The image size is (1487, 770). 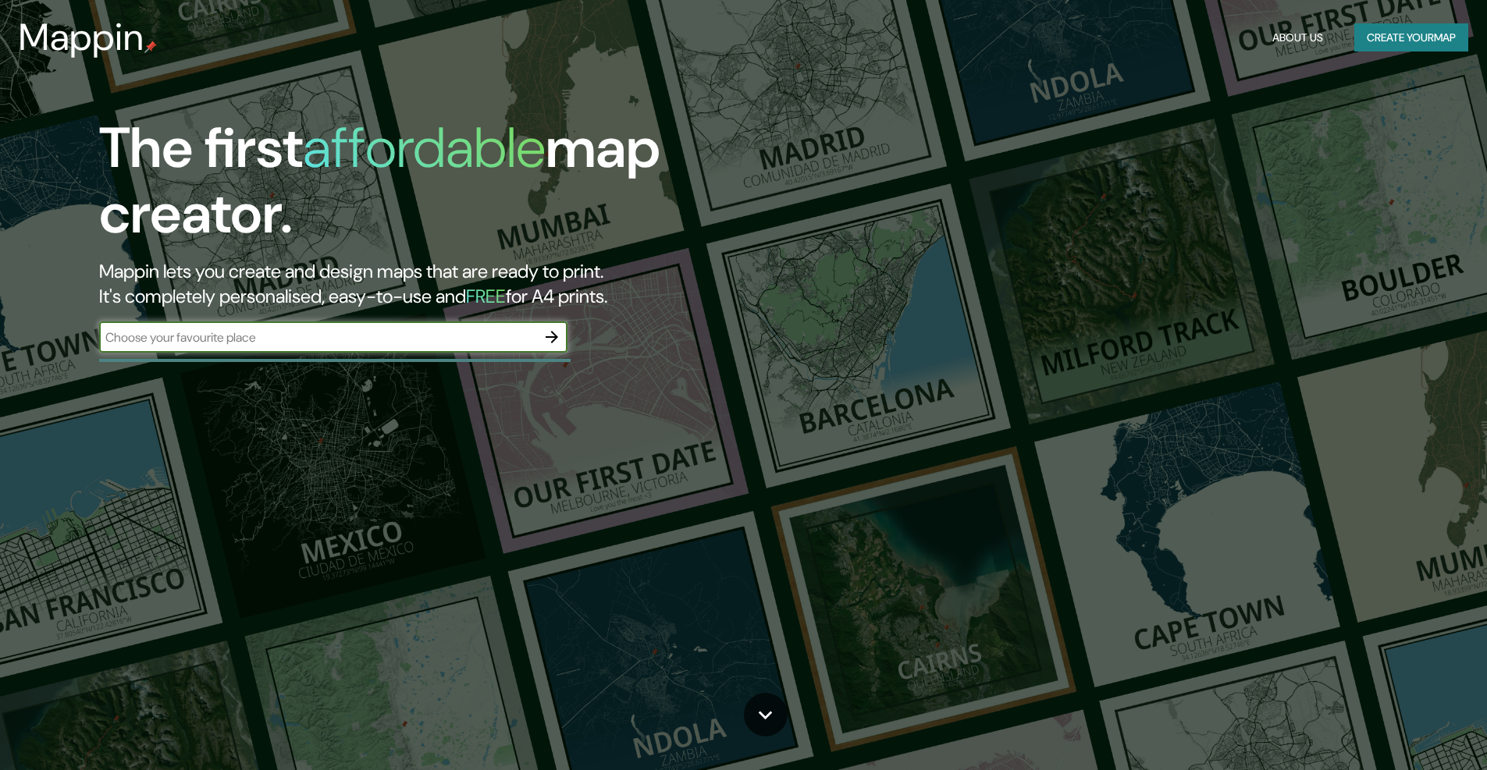 I want to click on h5: FREE, so click(x=485, y=296).